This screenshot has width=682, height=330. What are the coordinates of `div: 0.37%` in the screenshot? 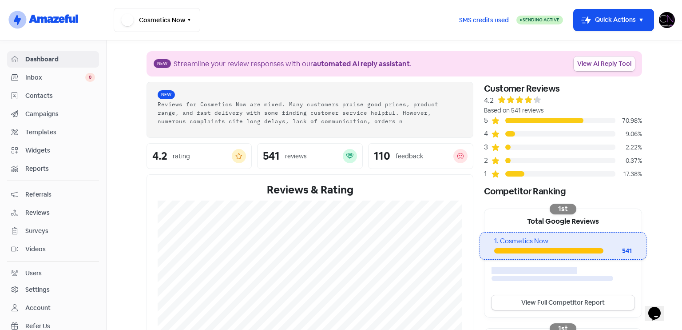 It's located at (629, 160).